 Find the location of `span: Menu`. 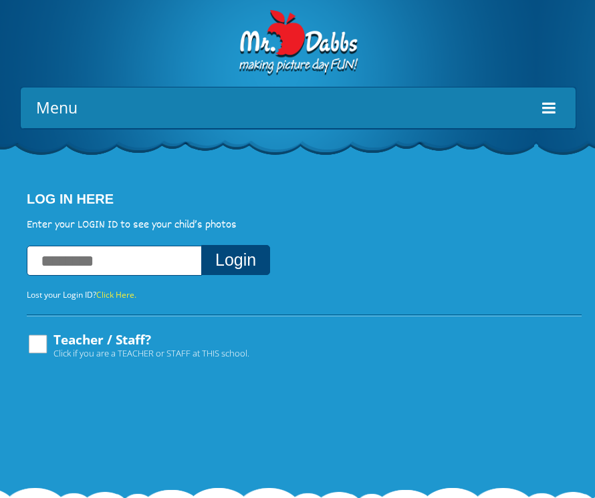

span: Menu is located at coordinates (57, 108).